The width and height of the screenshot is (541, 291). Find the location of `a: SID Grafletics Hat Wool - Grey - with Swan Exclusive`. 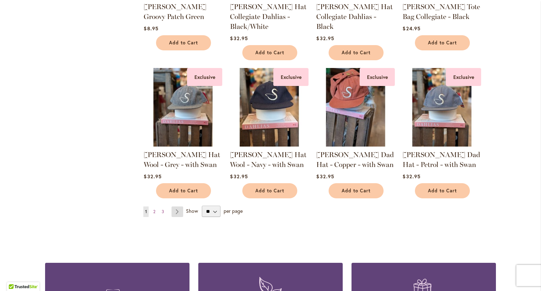

a: SID Grafletics Hat Wool - Grey - with Swan Exclusive is located at coordinates (183, 144).